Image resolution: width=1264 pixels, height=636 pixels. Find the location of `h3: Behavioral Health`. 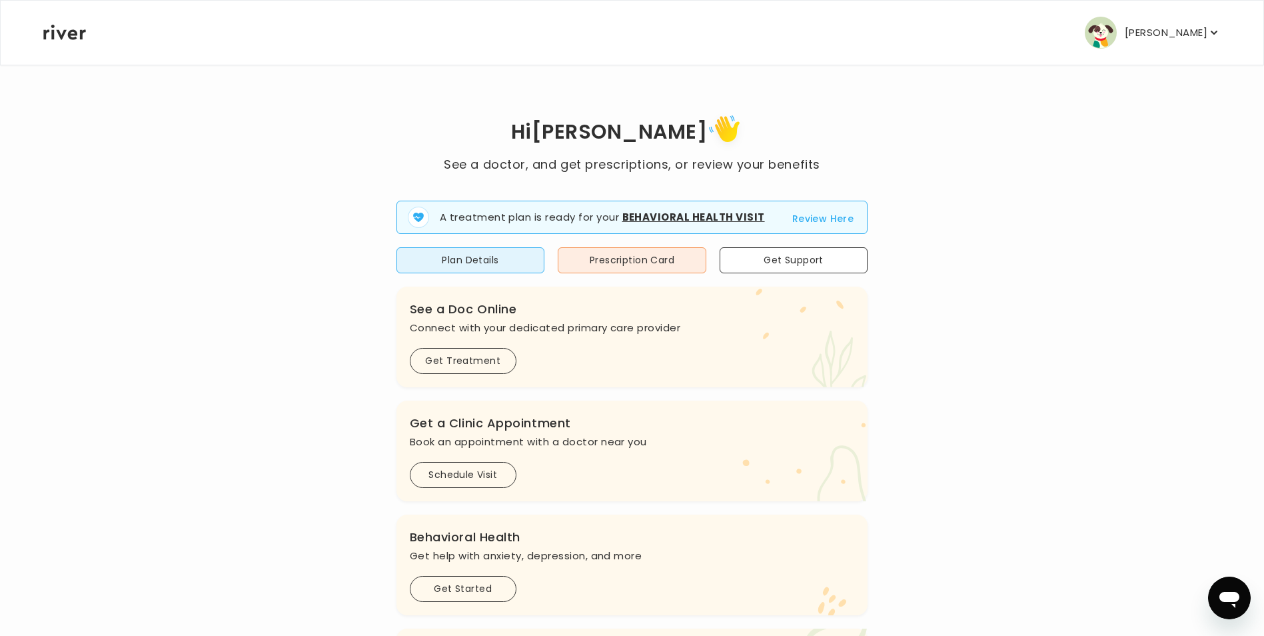

h3: Behavioral Health is located at coordinates (633, 537).